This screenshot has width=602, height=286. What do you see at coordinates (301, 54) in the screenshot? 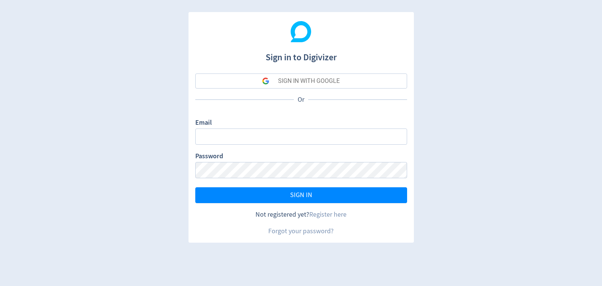
I see `h1: Sign in to Digivizer` at bounding box center [301, 54].